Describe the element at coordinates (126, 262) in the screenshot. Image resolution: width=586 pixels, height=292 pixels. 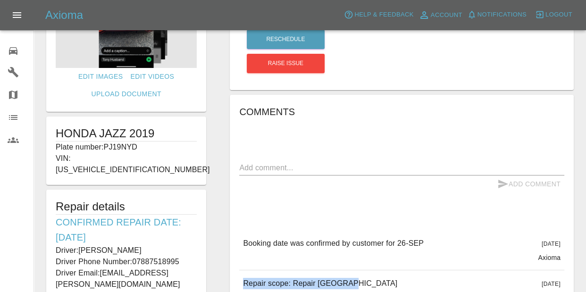
I see `p: Driver Phone Number: 07887518995` at that location.